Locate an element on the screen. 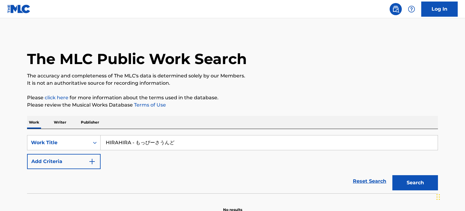 This screenshot has height=211, width=465. button: Search is located at coordinates (415, 183).